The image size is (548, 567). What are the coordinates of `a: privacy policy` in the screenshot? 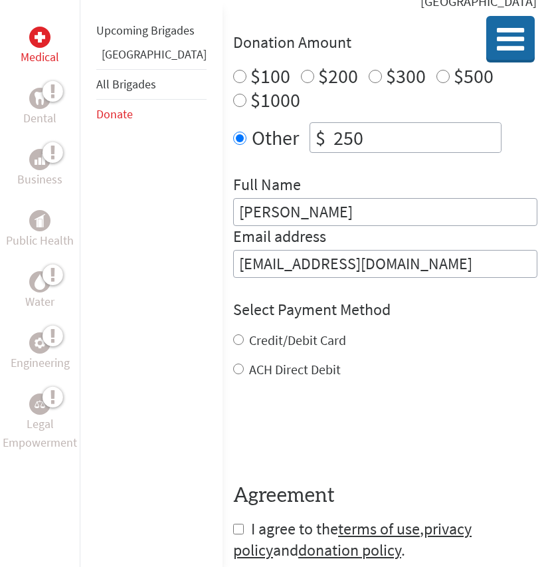 It's located at (352, 539).